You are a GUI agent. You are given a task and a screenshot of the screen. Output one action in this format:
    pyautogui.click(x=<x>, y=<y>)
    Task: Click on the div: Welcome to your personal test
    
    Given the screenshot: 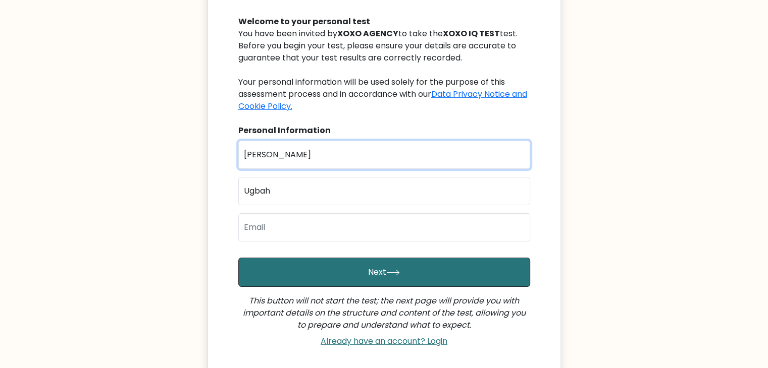 What is the action you would take?
    pyautogui.click(x=384, y=22)
    